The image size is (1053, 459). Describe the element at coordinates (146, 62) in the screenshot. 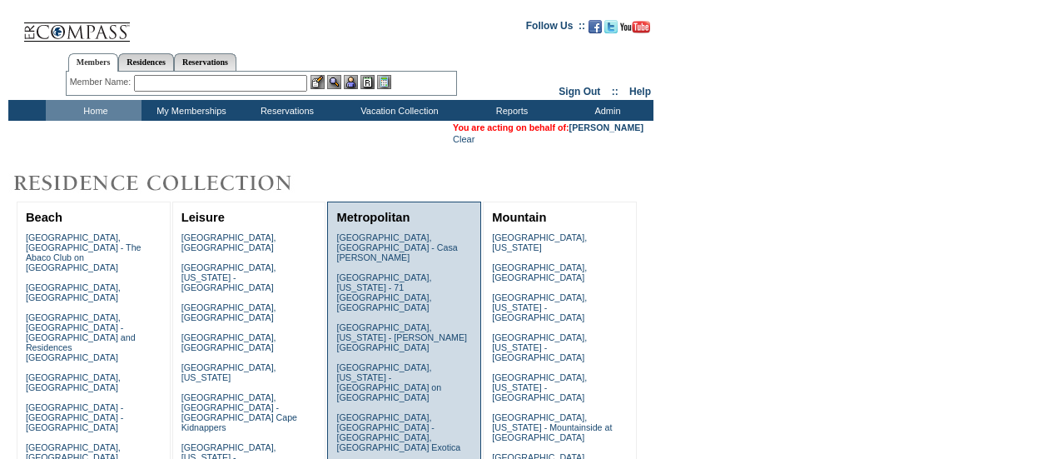

I see `a: Residences` at that location.